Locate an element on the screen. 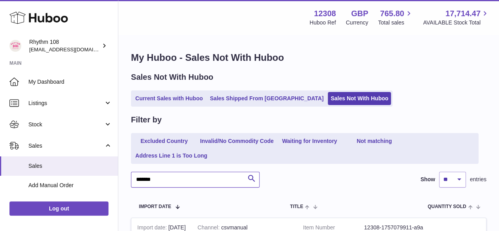 Image resolution: width=499 pixels, height=231 pixels. strong: GBP is located at coordinates (359, 13).